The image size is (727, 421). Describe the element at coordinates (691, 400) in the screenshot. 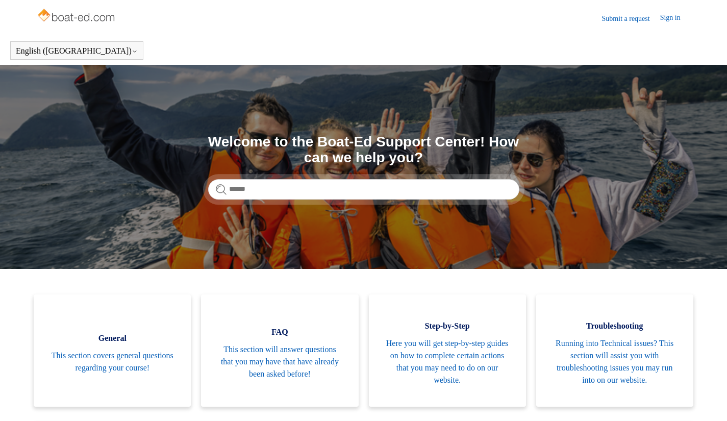

I see `div: Chat Support` at that location.